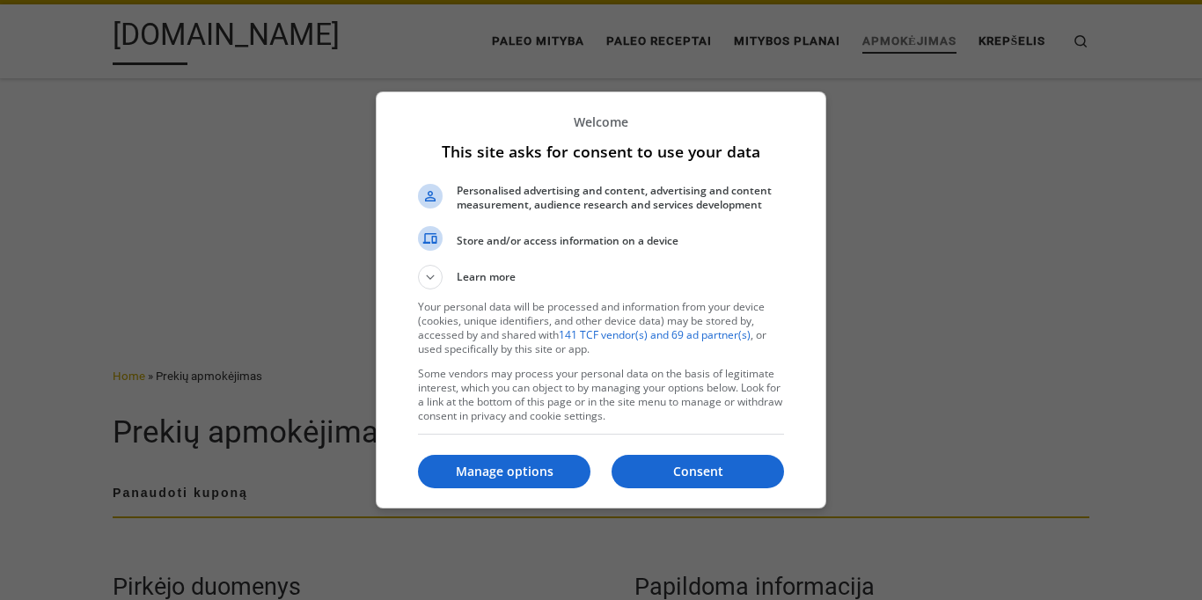  Describe the element at coordinates (698, 472) in the screenshot. I see `button: Consent` at that location.